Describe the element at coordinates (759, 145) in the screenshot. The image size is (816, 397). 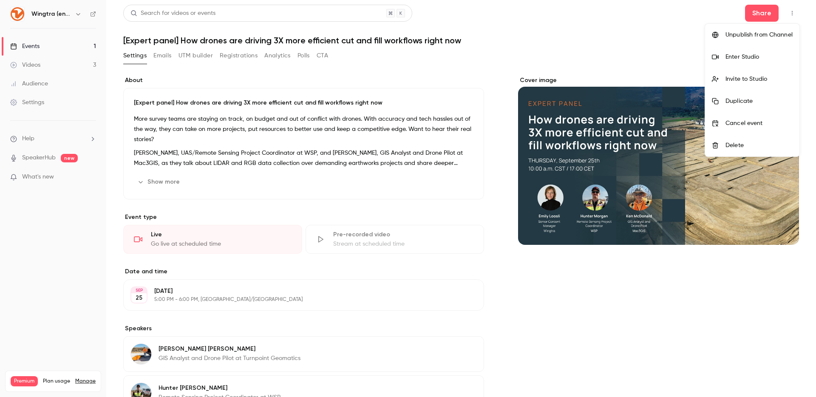
I see `div: Delete` at that location.